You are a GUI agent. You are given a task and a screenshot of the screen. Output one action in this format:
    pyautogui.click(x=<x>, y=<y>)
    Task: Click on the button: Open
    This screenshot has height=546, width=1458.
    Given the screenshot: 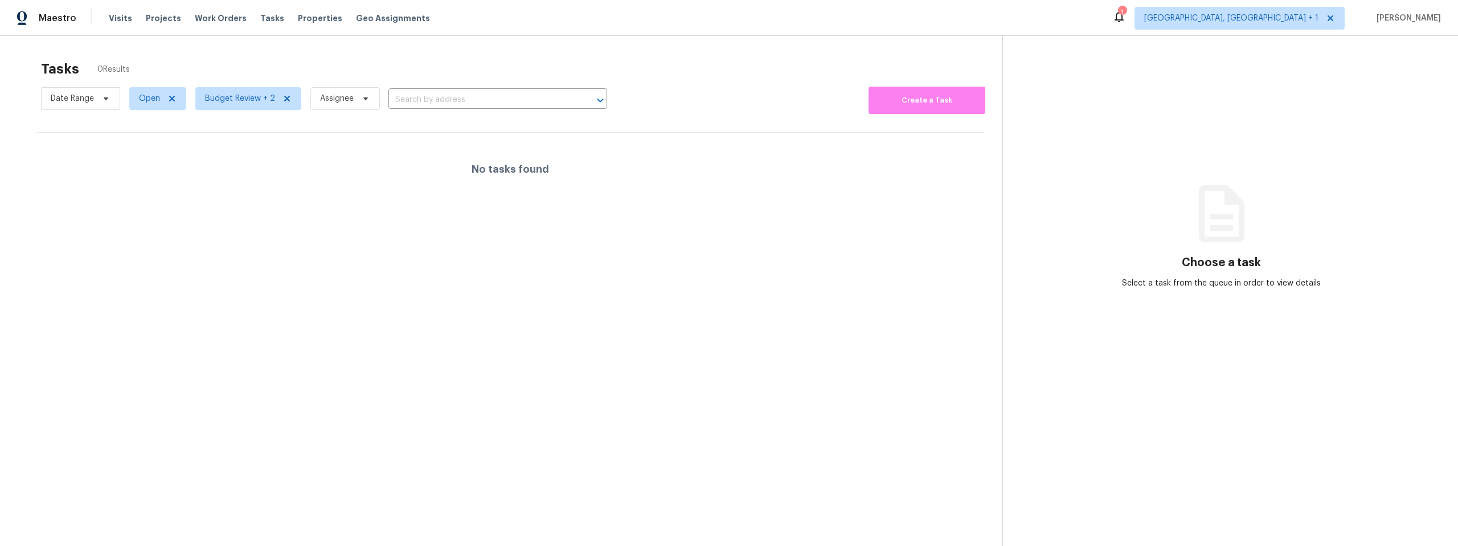 What is the action you would take?
    pyautogui.click(x=600, y=100)
    